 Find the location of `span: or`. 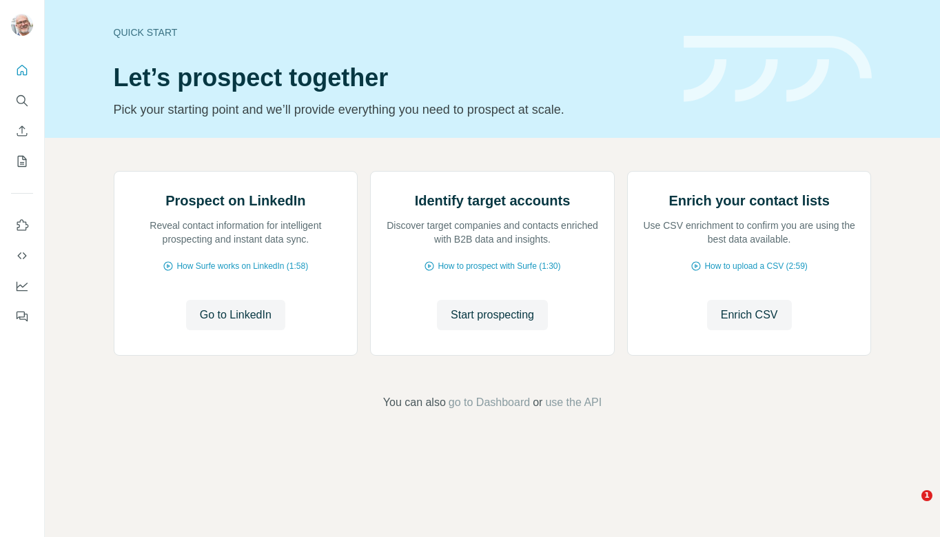

span: or is located at coordinates (537, 402).